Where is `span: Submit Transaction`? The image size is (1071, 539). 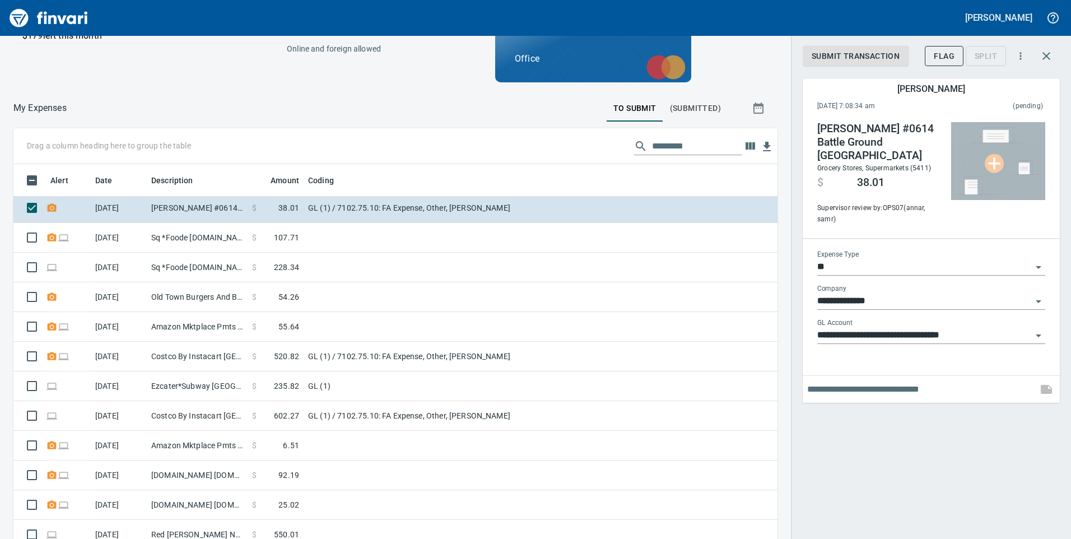 span: Submit Transaction is located at coordinates (856, 56).